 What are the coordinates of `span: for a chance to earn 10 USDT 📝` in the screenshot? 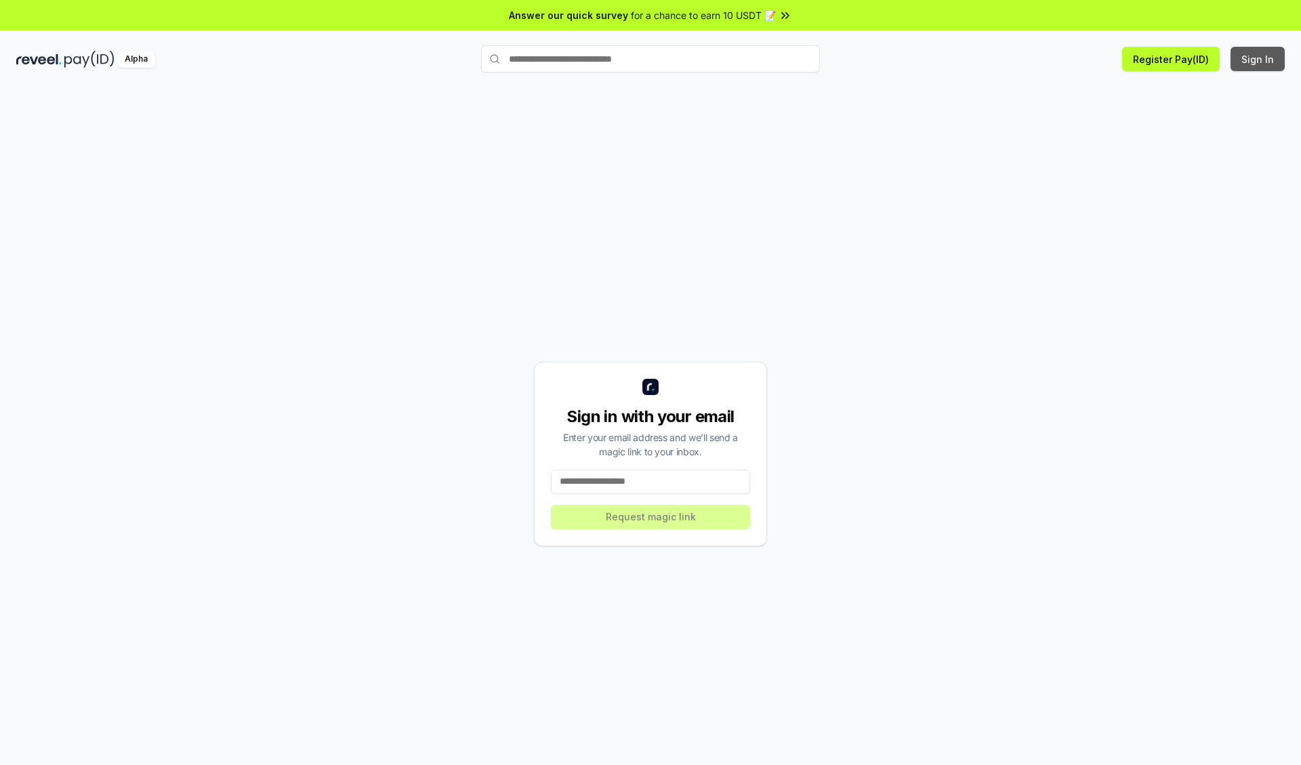 It's located at (703, 15).